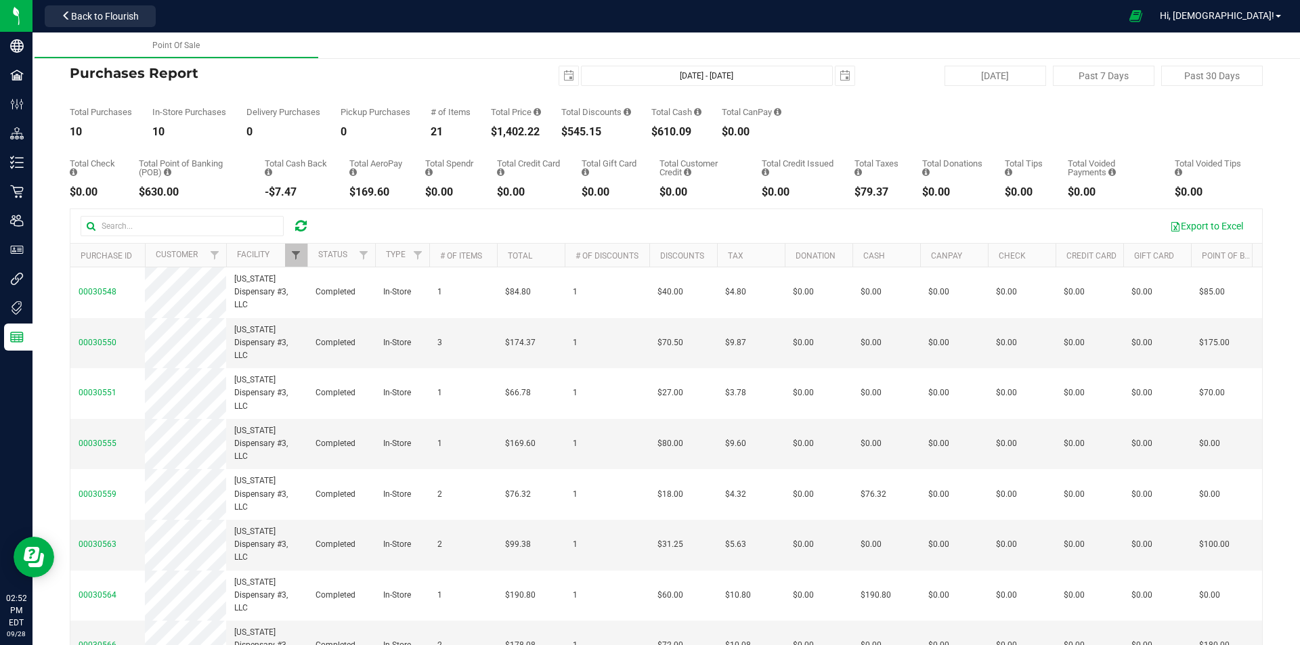 Image resolution: width=1300 pixels, height=645 pixels. I want to click on a: CanPay, so click(947, 256).